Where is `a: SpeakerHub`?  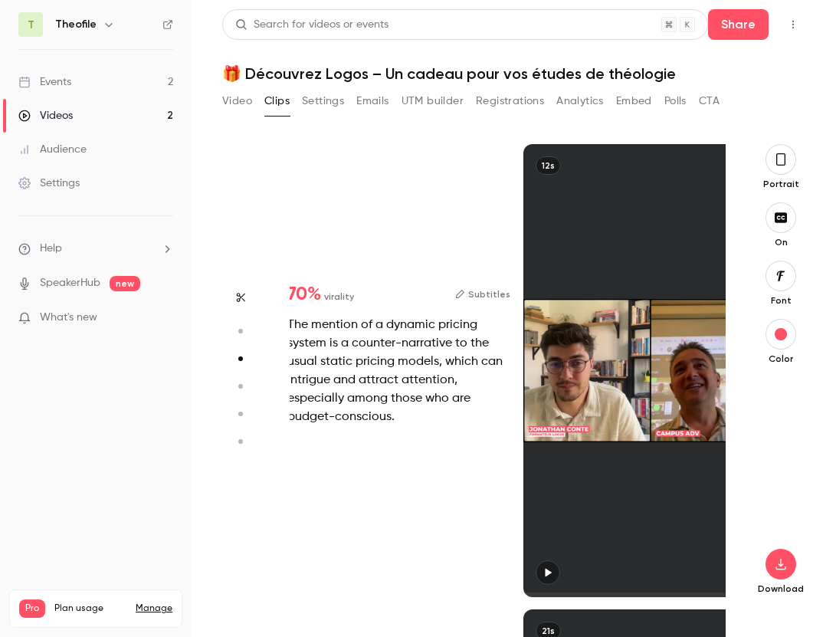 a: SpeakerHub is located at coordinates (70, 283).